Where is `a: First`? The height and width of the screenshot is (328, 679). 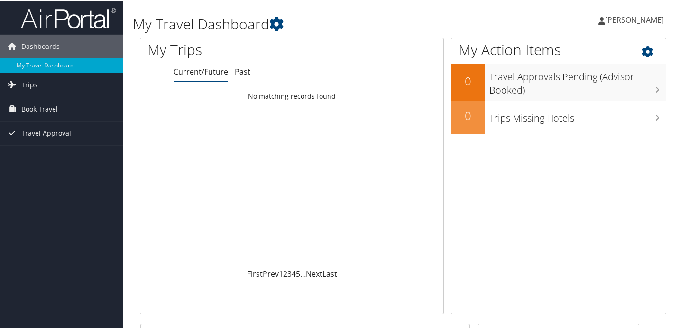 a: First is located at coordinates (255, 273).